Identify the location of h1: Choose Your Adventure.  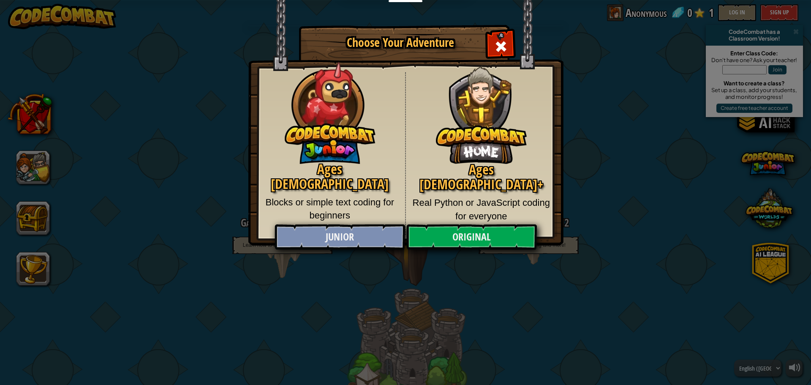
(400, 43).